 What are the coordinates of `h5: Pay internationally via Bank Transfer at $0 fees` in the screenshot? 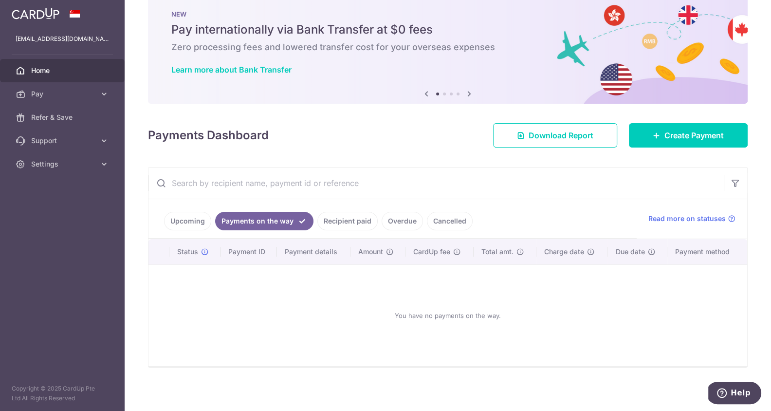 It's located at (448, 30).